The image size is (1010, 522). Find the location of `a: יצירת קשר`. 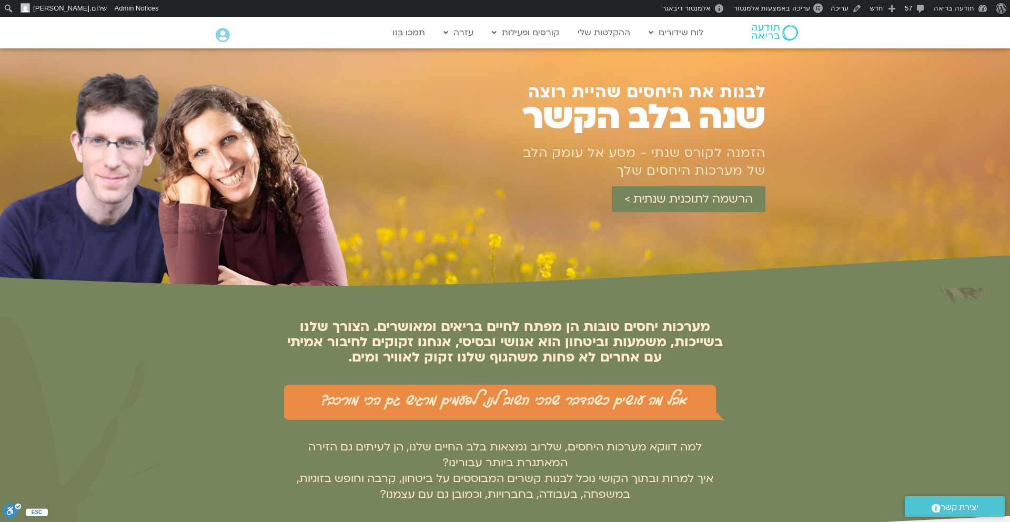

a: יצירת קשר is located at coordinates (955, 506).